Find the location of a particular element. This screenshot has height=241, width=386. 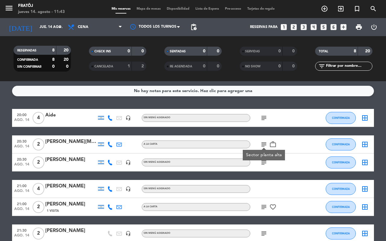

span: 21:30 is located at coordinates (22, 230).